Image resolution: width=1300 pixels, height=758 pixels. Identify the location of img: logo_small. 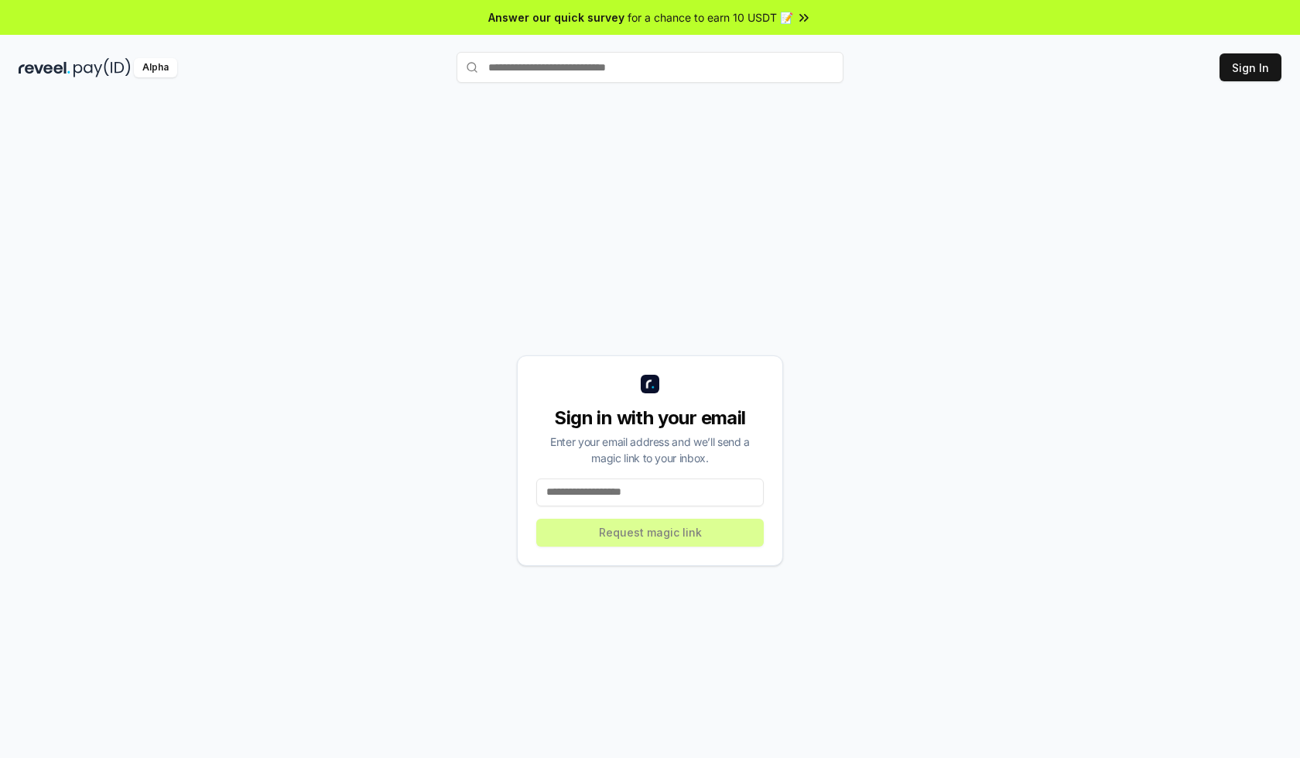
(650, 384).